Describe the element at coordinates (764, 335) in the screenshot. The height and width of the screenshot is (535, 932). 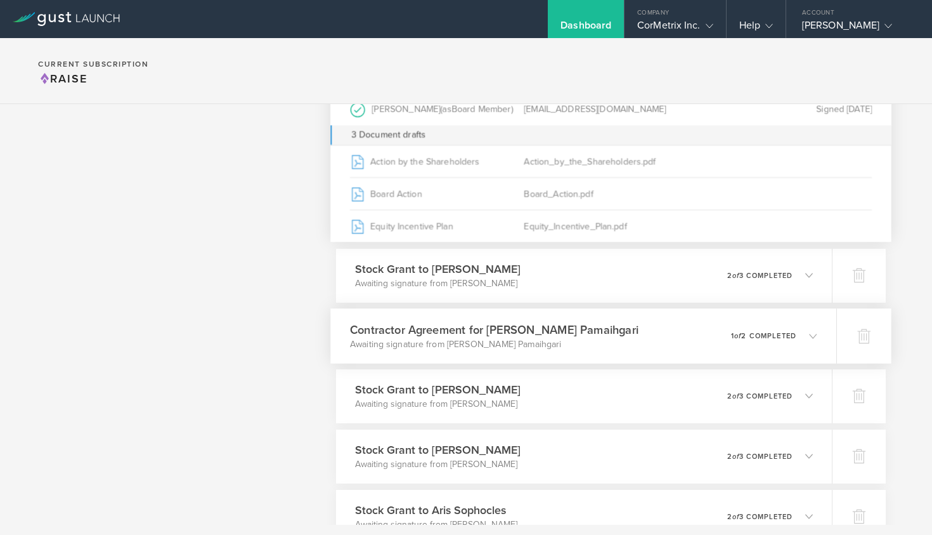
I see `p: 1 2 completed` at that location.